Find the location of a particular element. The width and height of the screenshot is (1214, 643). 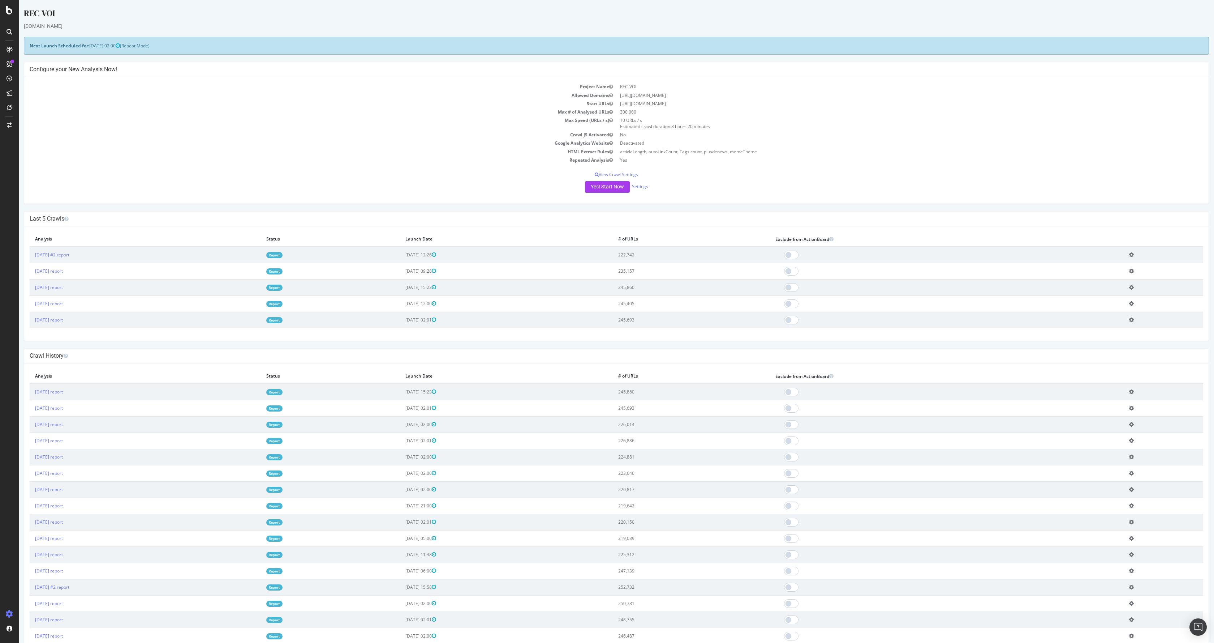

td: 226,886 is located at coordinates (673, 440).